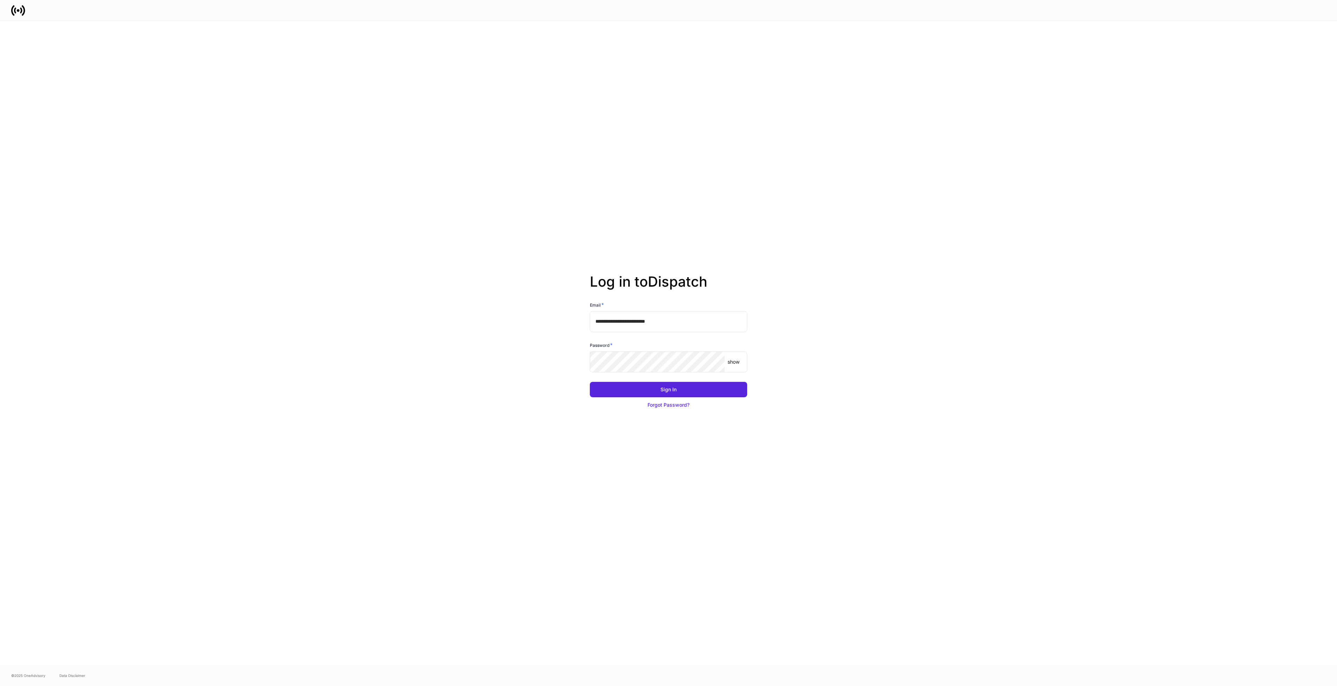  What do you see at coordinates (601, 345) in the screenshot?
I see `h6: Password` at bounding box center [601, 345].